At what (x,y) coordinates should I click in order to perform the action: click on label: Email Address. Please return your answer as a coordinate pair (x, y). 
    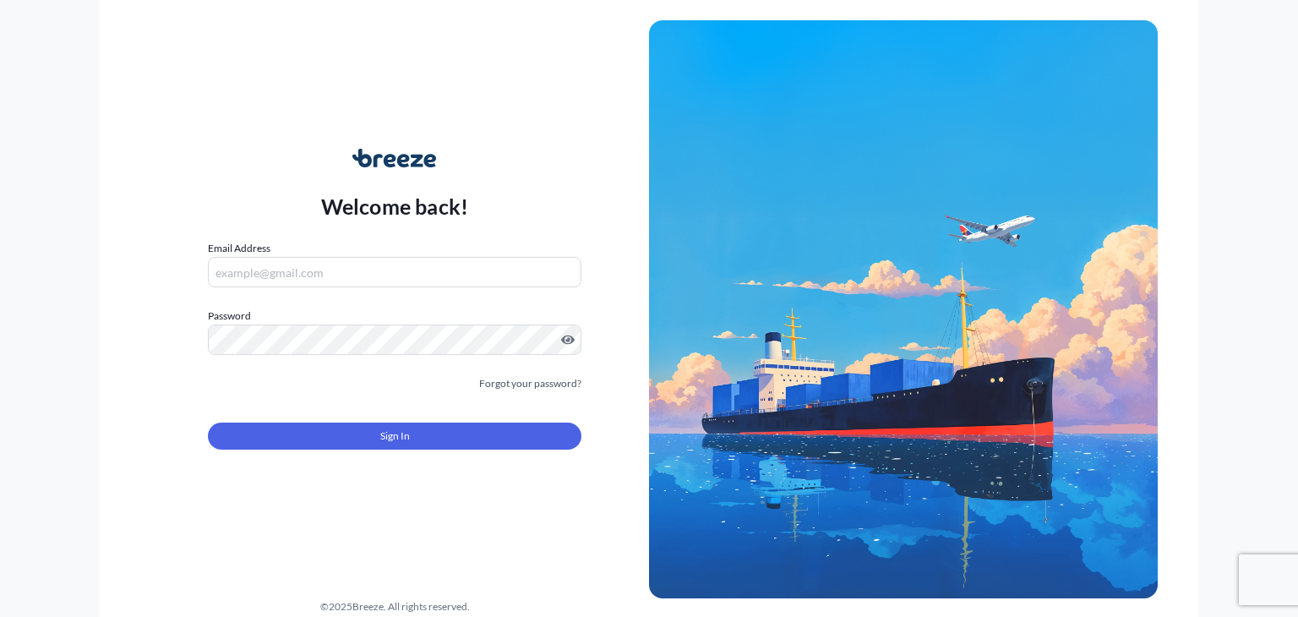
    Looking at the image, I should click on (239, 248).